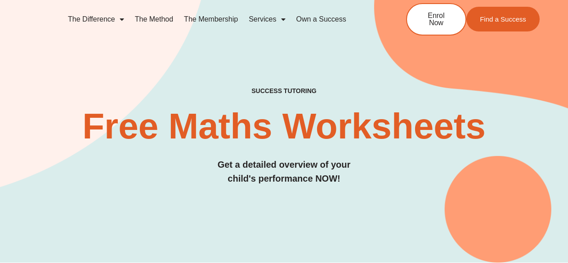 The width and height of the screenshot is (568, 263). What do you see at coordinates (546, 242) in the screenshot?
I see `div: Chat Widget` at bounding box center [546, 242].